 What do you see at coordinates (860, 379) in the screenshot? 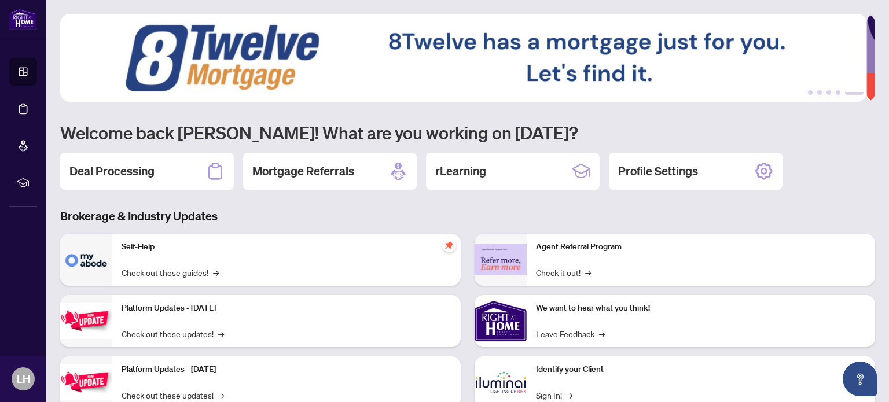
I see `button: Open asap` at bounding box center [860, 379].